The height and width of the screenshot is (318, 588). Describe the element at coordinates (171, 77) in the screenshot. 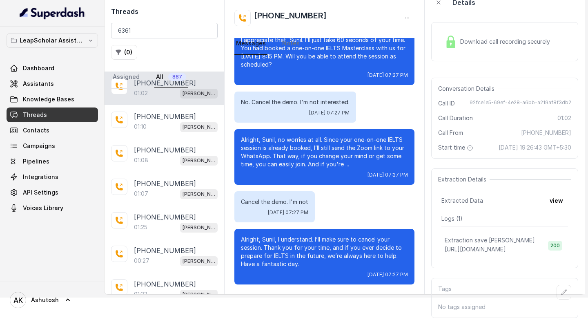

I see `a: All887` at that location.